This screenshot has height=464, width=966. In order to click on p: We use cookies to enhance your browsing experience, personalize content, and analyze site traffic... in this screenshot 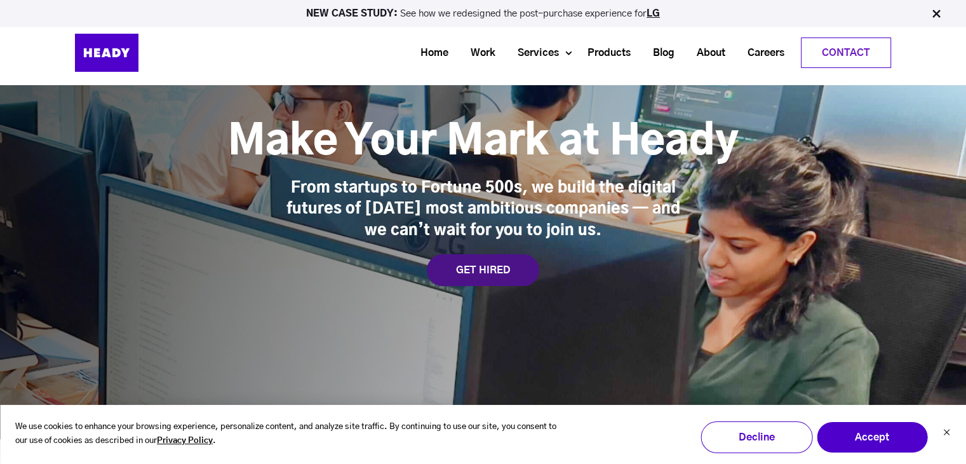, I will do `click(290, 434)`.